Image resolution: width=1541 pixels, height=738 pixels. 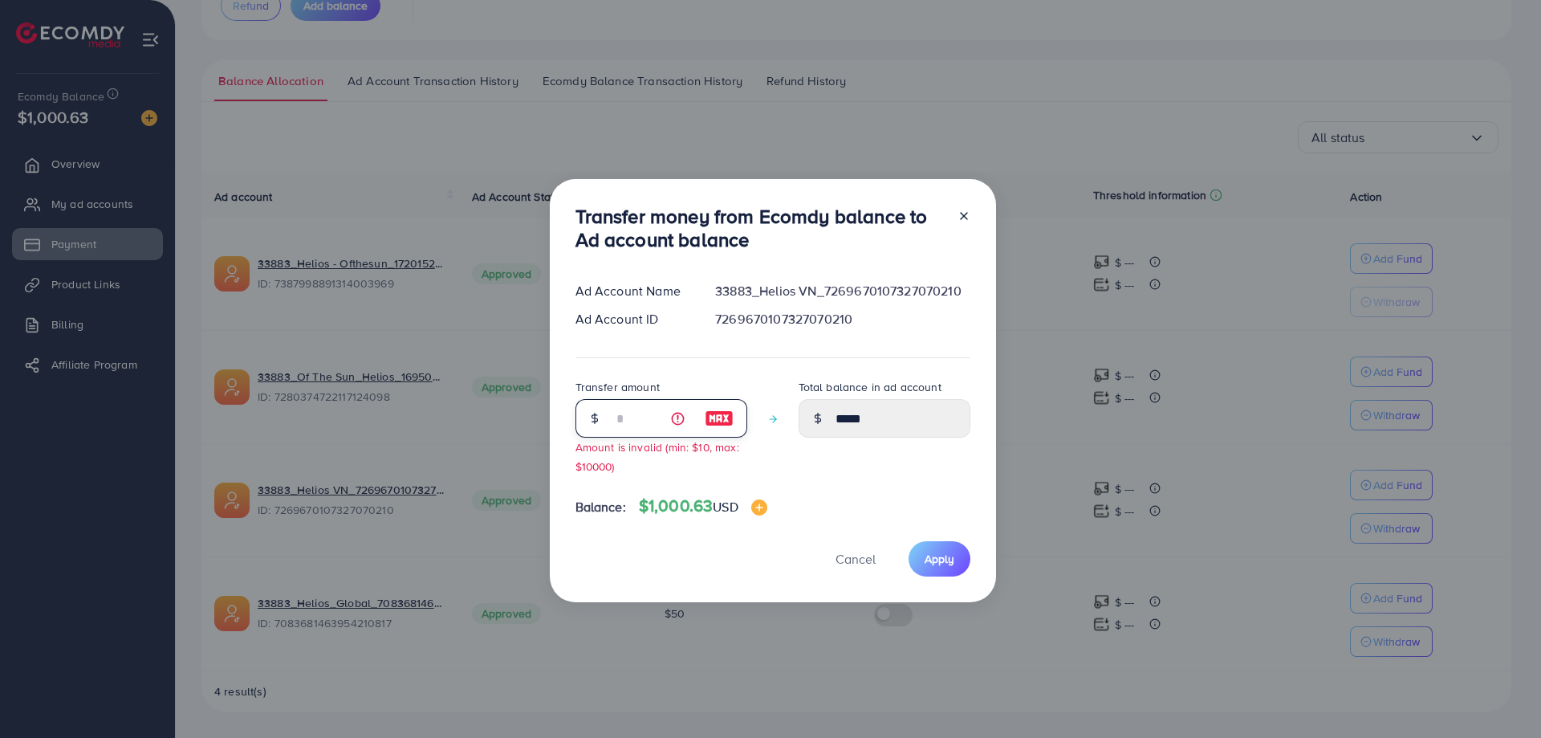 What do you see at coordinates (657, 456) in the screenshot?
I see `small: Amount is invalid (min: $10, max: $10000)` at bounding box center [657, 456].